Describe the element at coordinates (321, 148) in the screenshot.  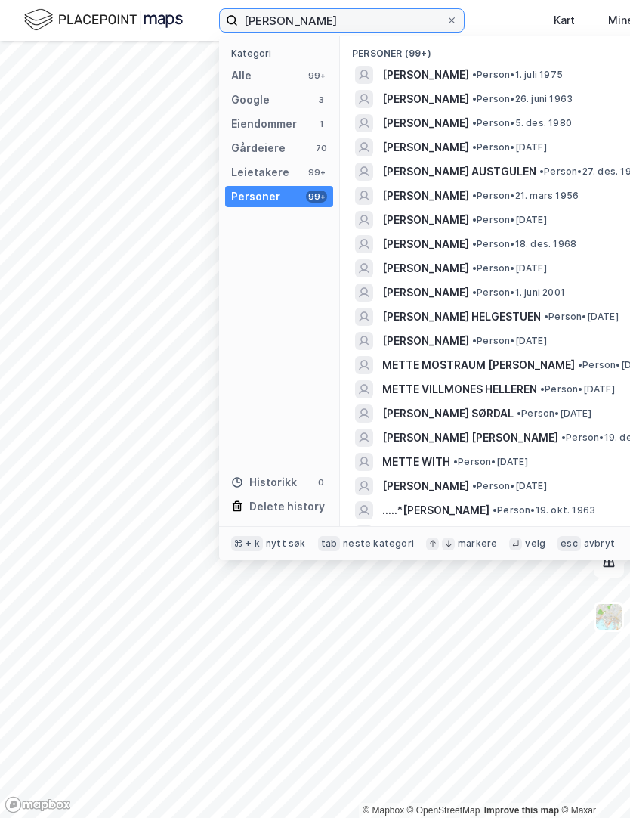
I see `div: 70` at that location.